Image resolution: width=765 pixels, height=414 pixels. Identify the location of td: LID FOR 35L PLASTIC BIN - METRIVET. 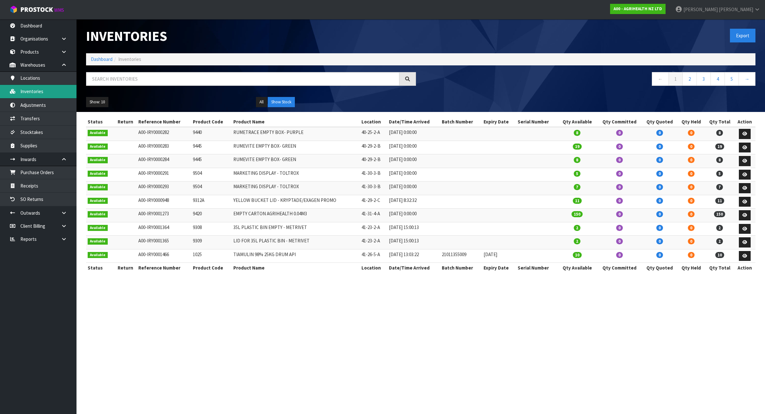
(296, 242).